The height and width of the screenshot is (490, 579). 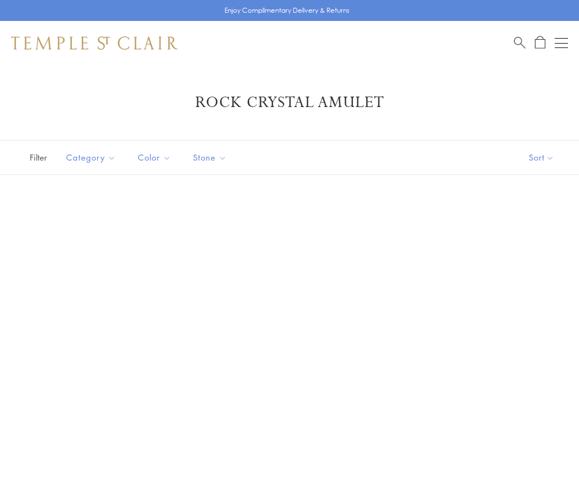 What do you see at coordinates (561, 43) in the screenshot?
I see `button: Open navigation` at bounding box center [561, 43].